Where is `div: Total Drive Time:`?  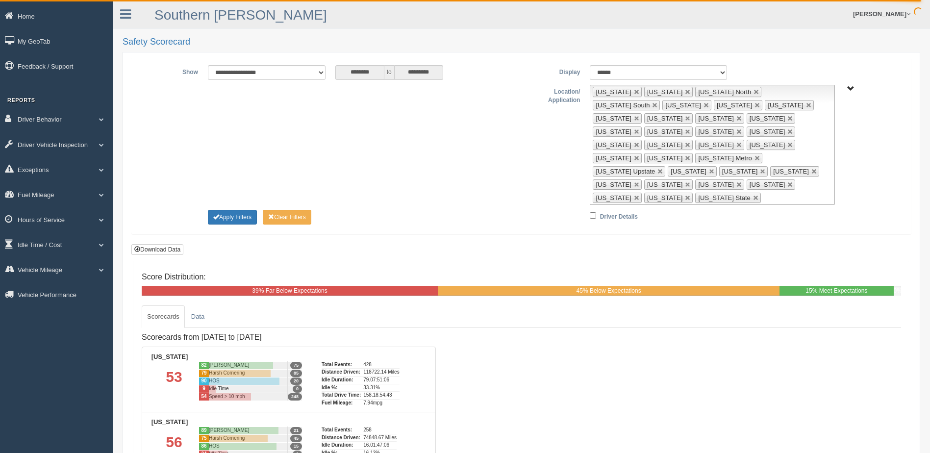 div: Total Drive Time: is located at coordinates (341, 395).